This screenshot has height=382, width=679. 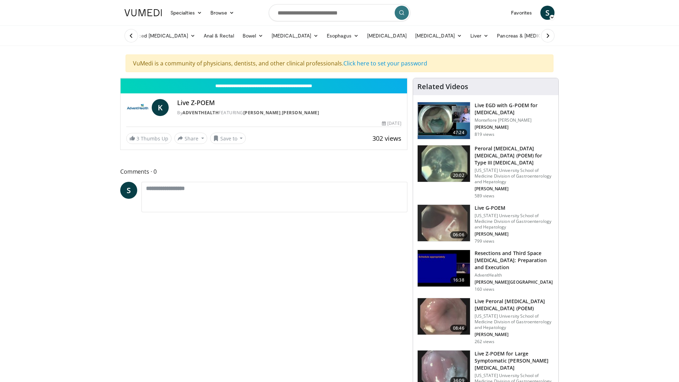 I want to click on span: K, so click(x=160, y=108).